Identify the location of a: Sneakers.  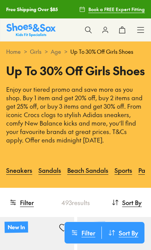
(19, 170).